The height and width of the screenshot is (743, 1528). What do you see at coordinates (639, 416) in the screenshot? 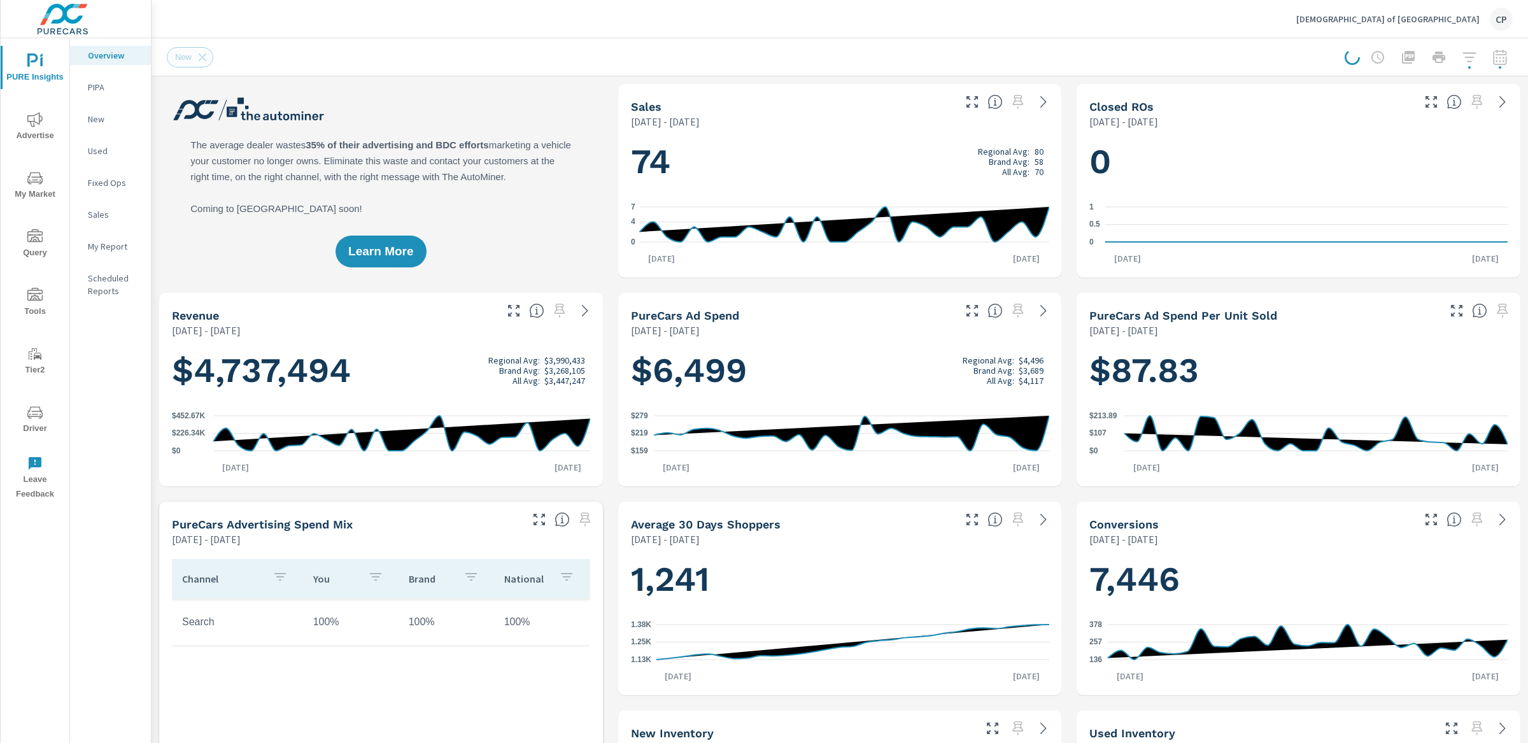
I see `text: $279` at bounding box center [639, 416].